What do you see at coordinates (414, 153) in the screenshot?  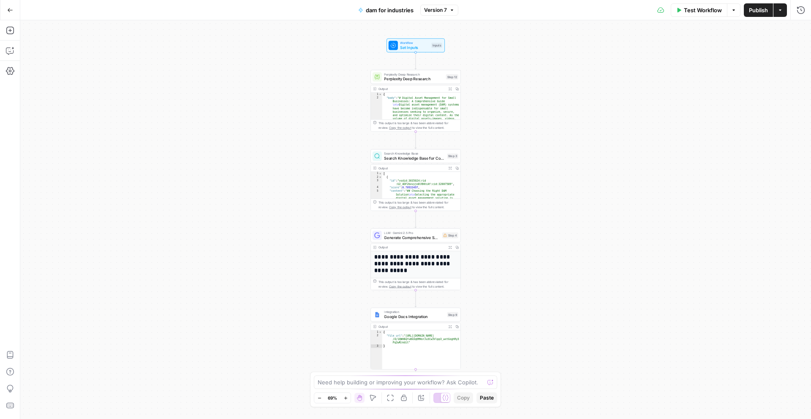 I see `span: Search Knowledge Base` at bounding box center [414, 153].